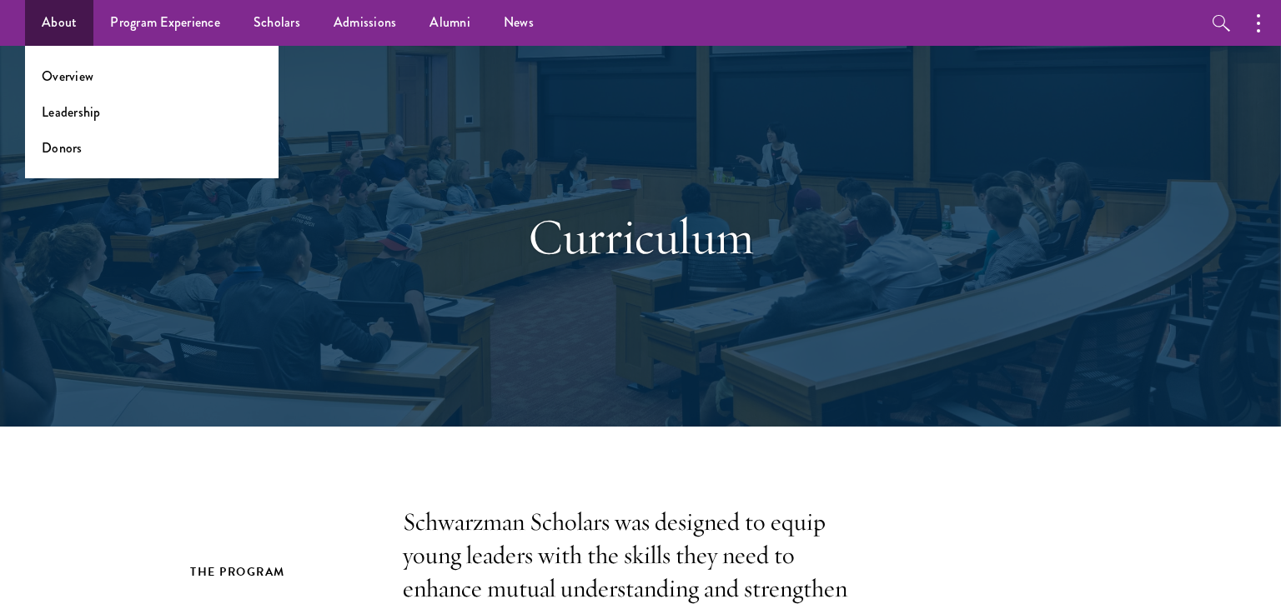  I want to click on h1: Curriculum, so click(640, 237).